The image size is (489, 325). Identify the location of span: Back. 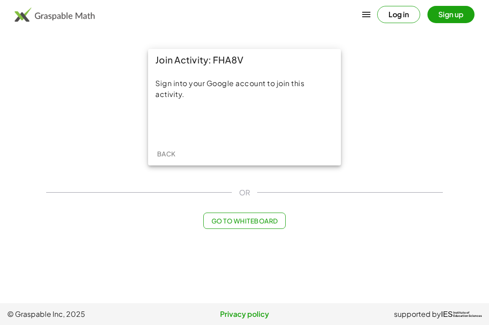
(166, 154).